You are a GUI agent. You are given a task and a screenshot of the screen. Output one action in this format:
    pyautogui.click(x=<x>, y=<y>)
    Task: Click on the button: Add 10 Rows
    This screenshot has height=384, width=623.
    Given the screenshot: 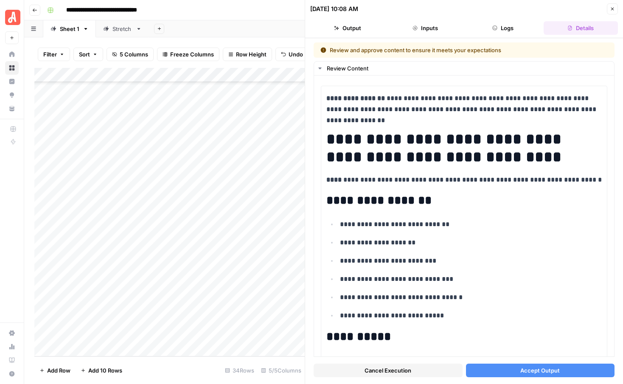 What is the action you would take?
    pyautogui.click(x=101, y=371)
    